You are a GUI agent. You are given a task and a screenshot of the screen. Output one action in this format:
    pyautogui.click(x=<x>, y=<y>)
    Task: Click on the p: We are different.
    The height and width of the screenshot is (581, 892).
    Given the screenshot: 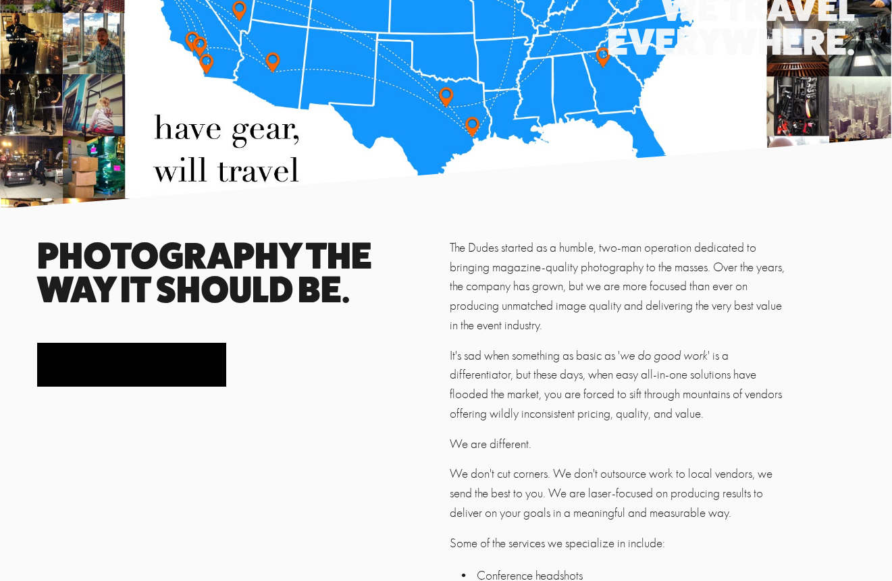 What is the action you would take?
    pyautogui.click(x=618, y=444)
    